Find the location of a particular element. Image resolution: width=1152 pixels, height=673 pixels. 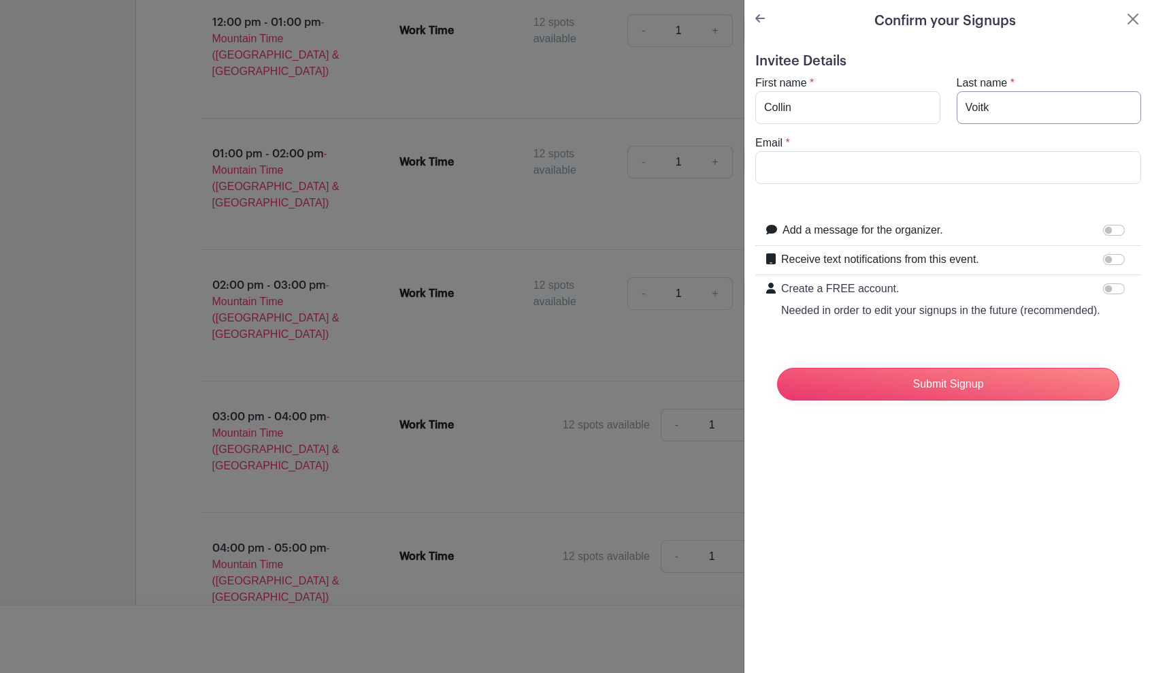

p: Create a FREE account. is located at coordinates (941, 289).